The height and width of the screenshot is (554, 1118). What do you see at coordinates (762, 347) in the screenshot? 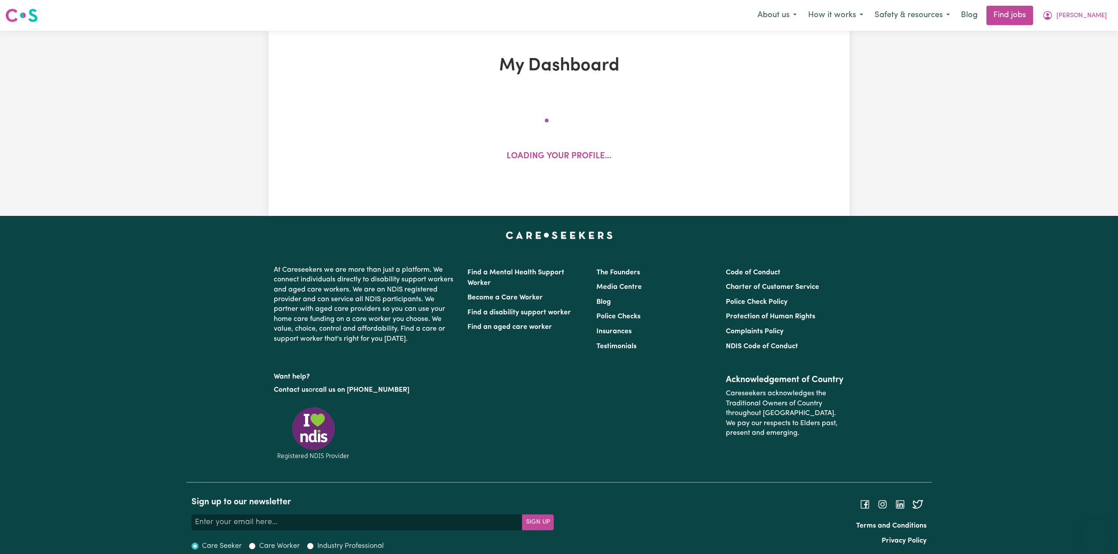
I see `a: NDIS Code of Conduct` at bounding box center [762, 347].